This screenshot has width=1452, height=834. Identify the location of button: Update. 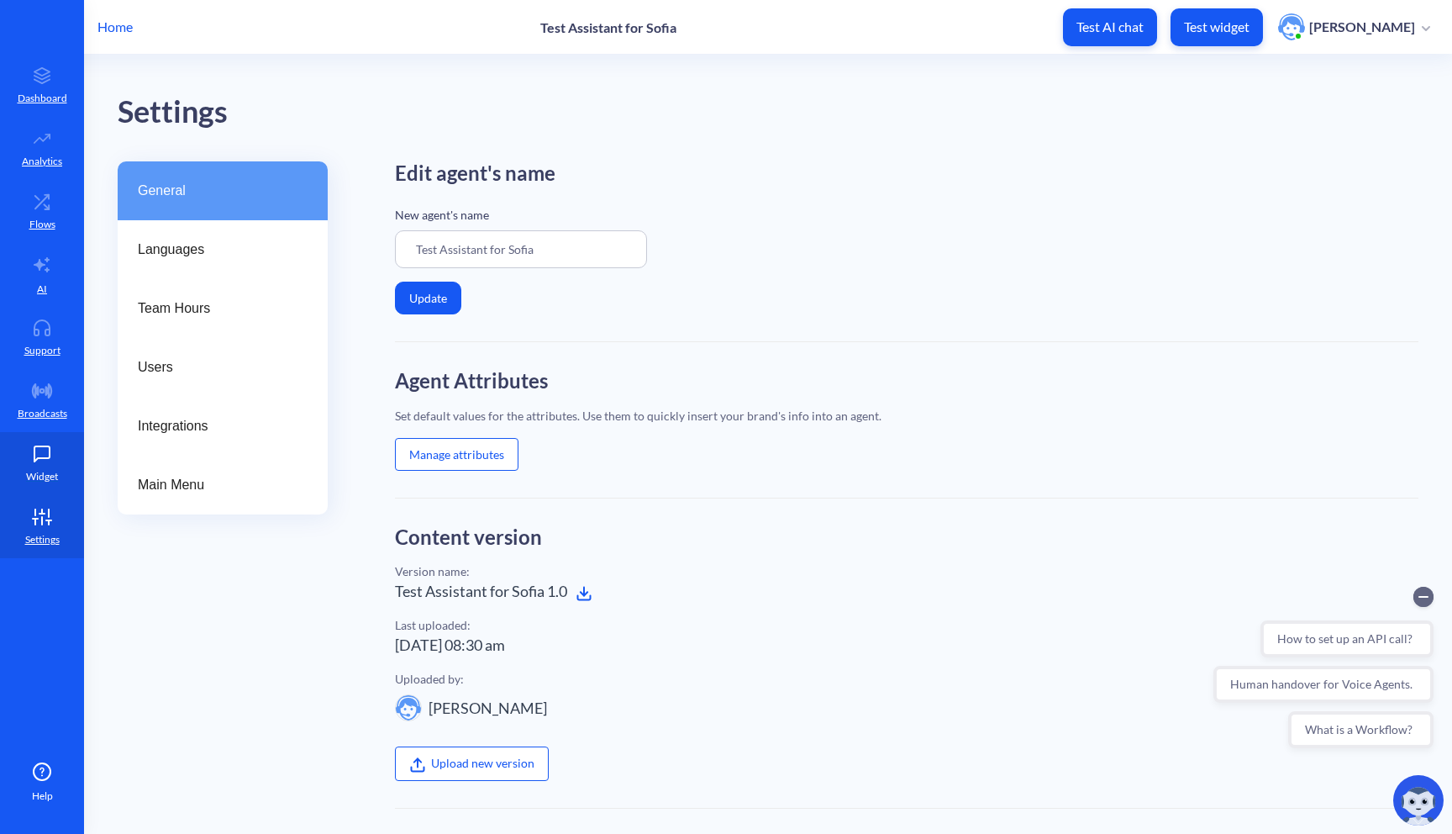
(428, 297).